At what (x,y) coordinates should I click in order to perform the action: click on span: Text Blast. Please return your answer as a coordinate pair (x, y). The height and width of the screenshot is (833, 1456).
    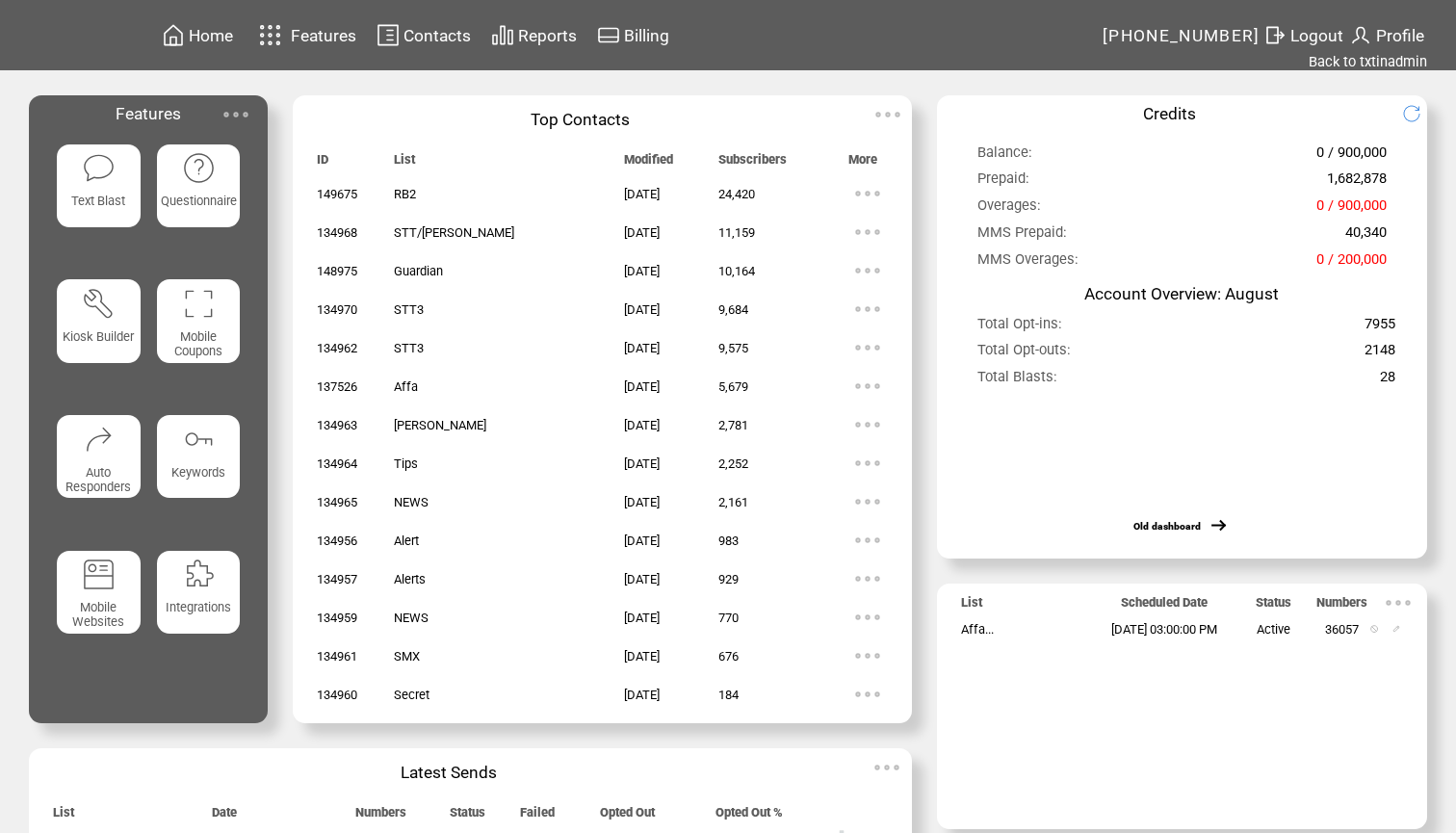
    Looking at the image, I should click on (98, 200).